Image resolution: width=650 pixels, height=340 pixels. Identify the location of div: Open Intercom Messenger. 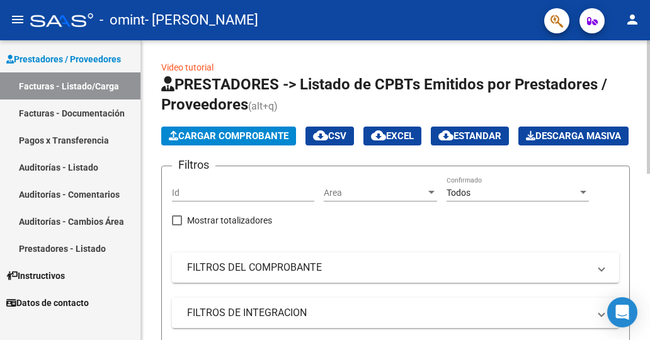
(623, 313).